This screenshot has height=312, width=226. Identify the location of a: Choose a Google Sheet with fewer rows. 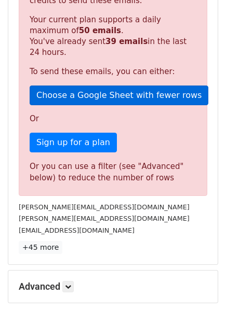
(119, 95).